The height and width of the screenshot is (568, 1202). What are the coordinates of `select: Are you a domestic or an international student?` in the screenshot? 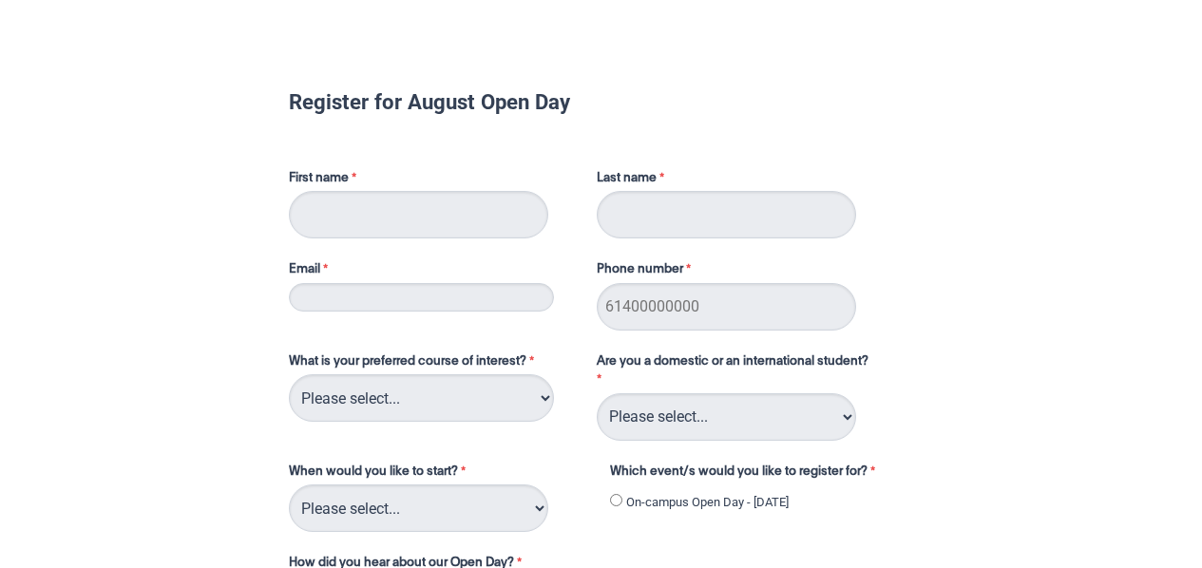 It's located at (726, 417).